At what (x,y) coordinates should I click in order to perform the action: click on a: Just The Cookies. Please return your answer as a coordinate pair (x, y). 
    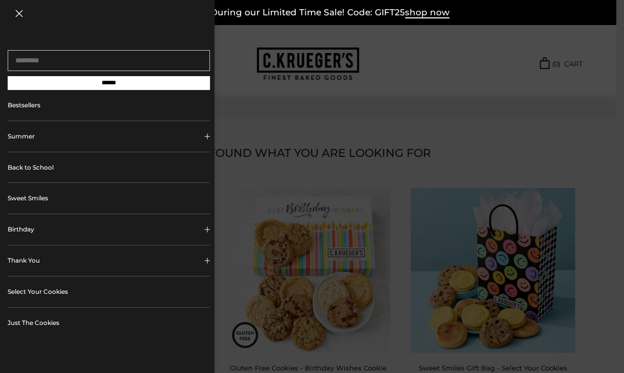
    Looking at the image, I should click on (109, 323).